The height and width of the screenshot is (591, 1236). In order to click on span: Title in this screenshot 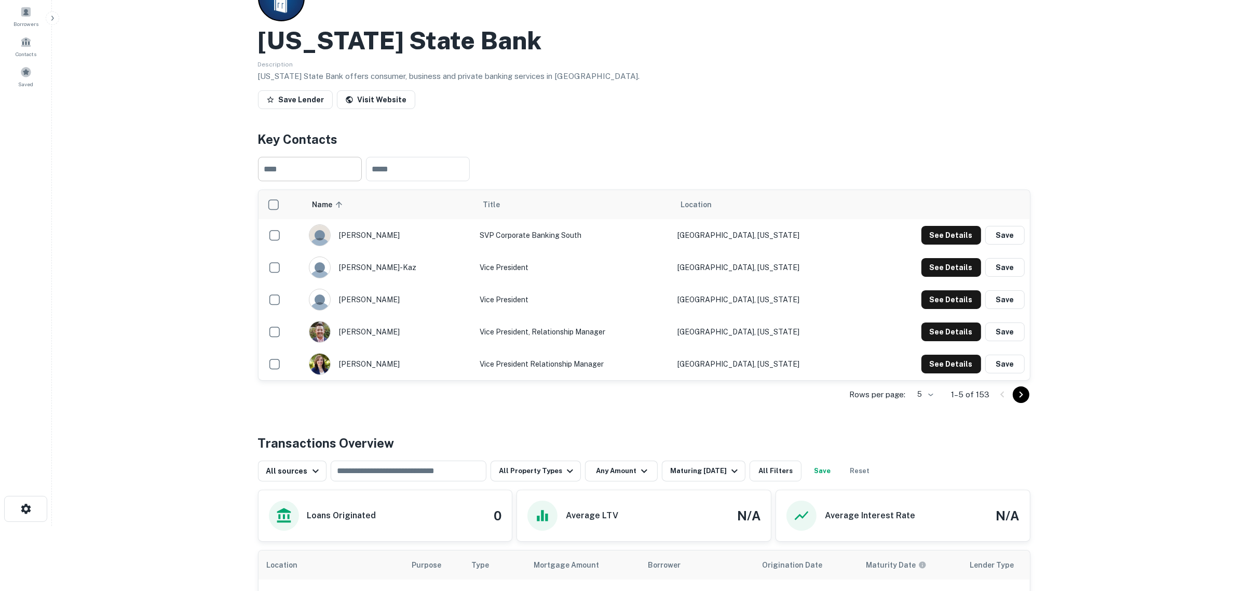, I will do `click(498, 204)`.